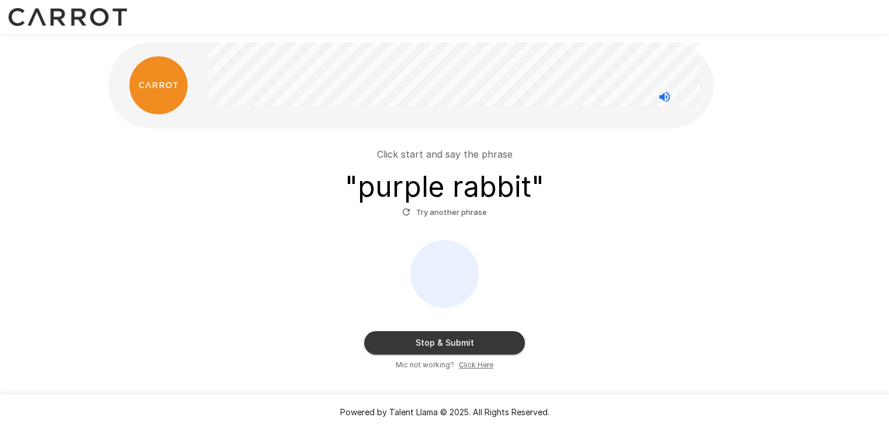 This screenshot has width=889, height=431. I want to click on p: Powered by Talent Llama © 2025. All Rights Reserved., so click(444, 413).